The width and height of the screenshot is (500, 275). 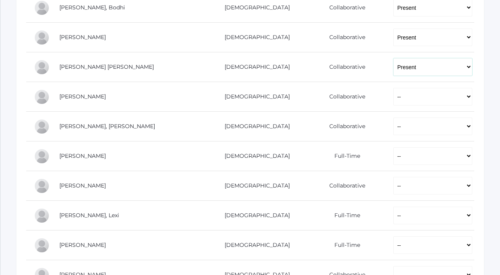 What do you see at coordinates (42, 37) in the screenshot?
I see `div: Charles Fox` at bounding box center [42, 37].